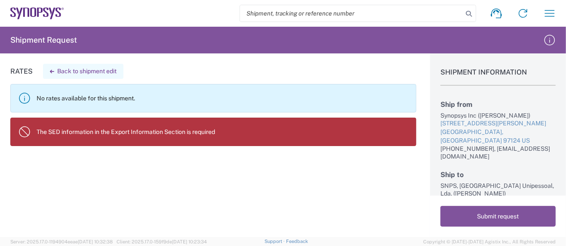 Image resolution: width=566 pixels, height=246 pixels. Describe the element at coordinates (297, 241) in the screenshot. I see `a: Feedback` at that location.